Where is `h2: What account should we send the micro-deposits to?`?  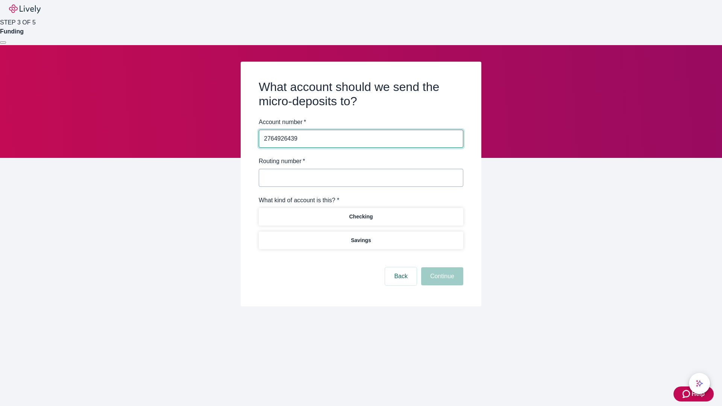 h2: What account should we send the micro-deposits to? is located at coordinates (361, 94).